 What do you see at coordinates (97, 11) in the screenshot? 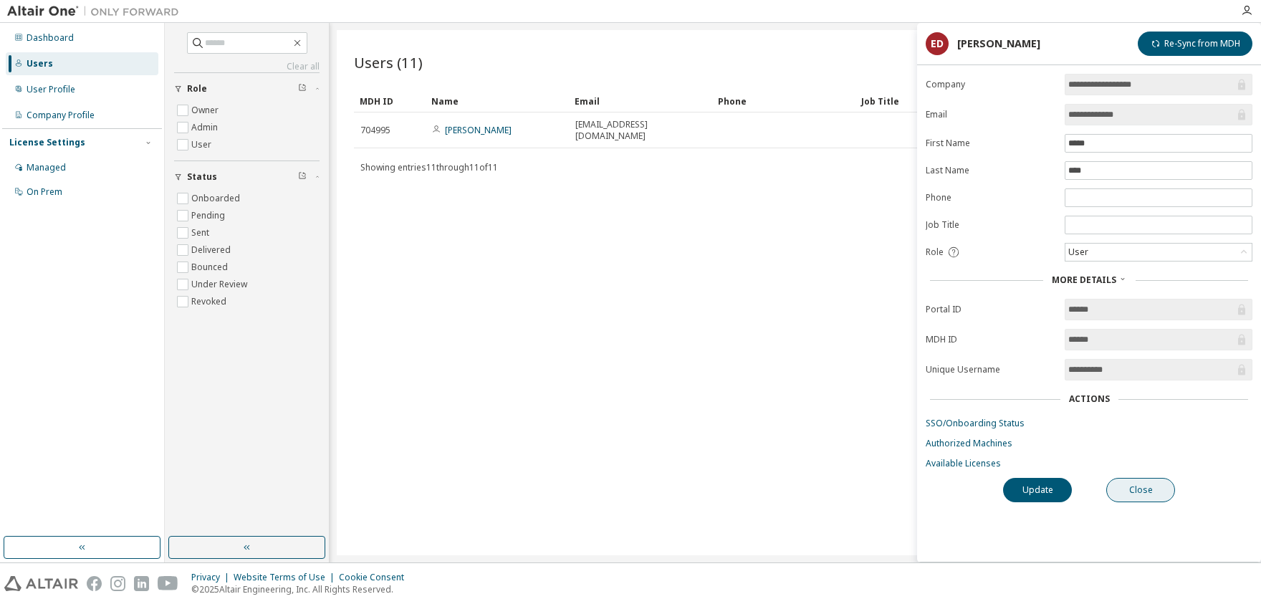
I see `img: Altair One` at bounding box center [97, 11].